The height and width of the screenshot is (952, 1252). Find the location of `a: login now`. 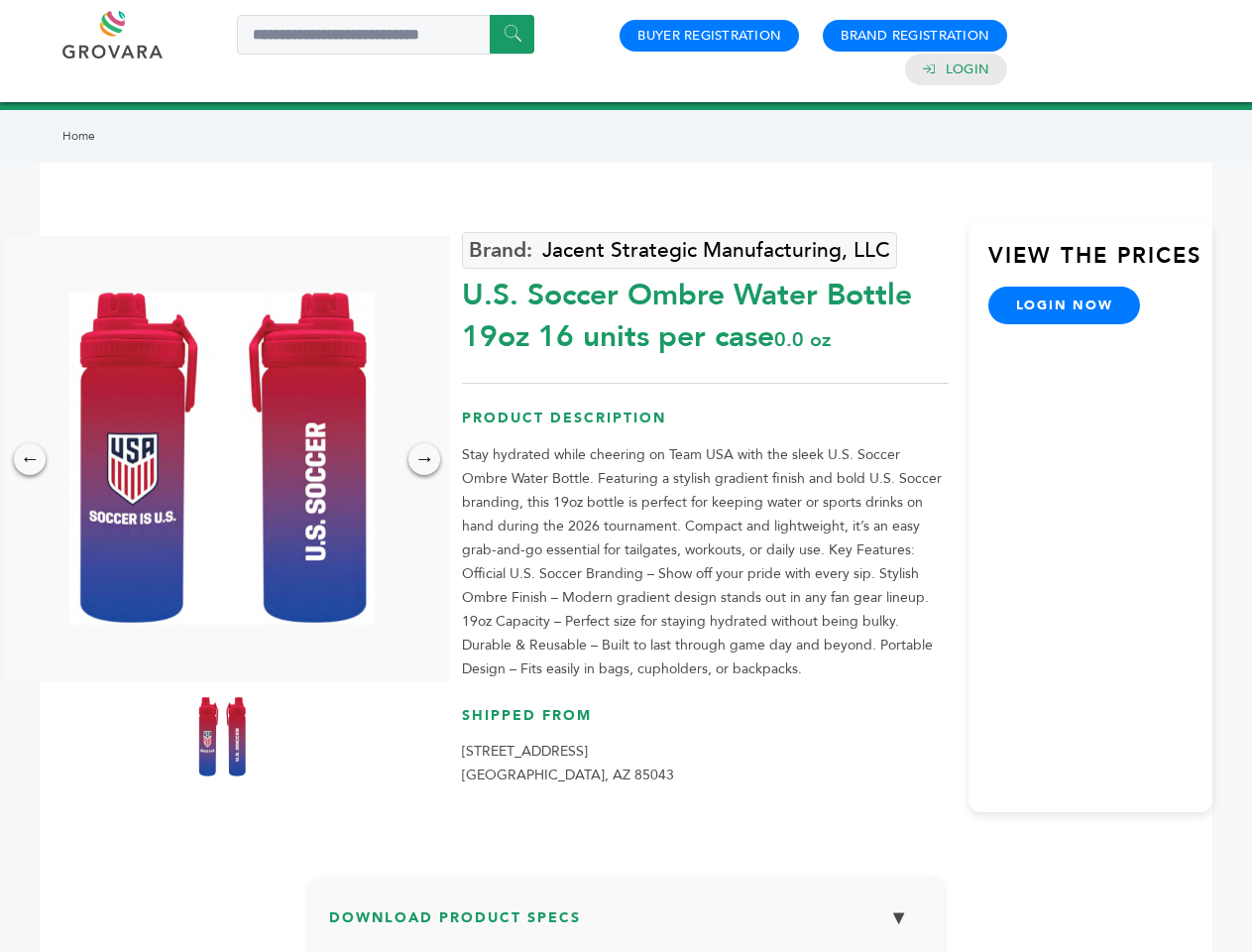

a: login now is located at coordinates (1065, 306).